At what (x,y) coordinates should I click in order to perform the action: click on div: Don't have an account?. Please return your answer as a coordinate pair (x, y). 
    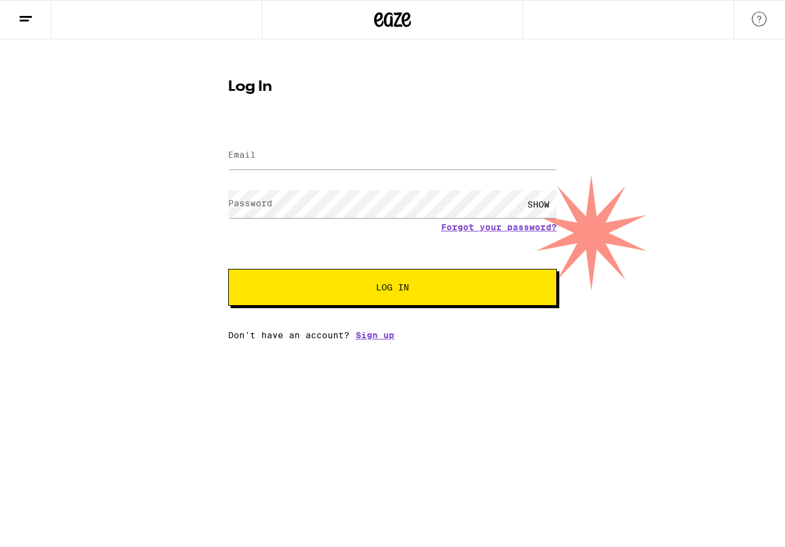
    Looking at the image, I should click on (393, 335).